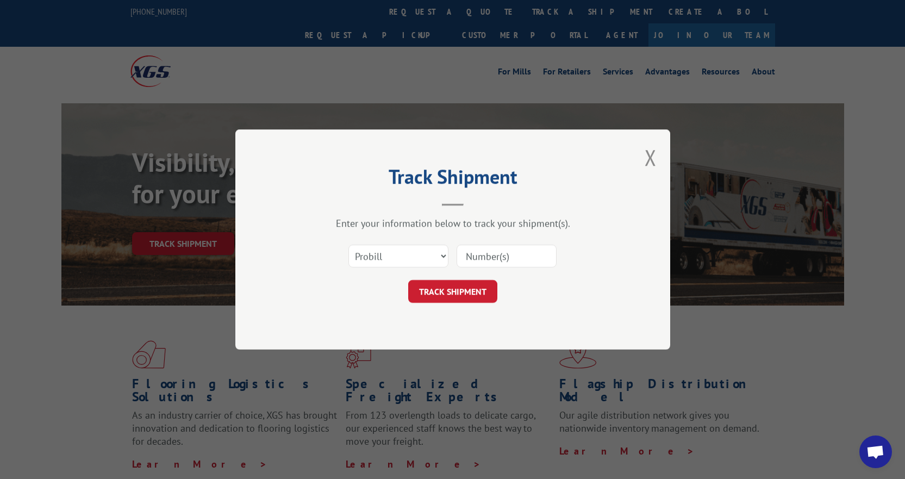 The width and height of the screenshot is (905, 479). I want to click on h2: Track Shipment, so click(453, 179).